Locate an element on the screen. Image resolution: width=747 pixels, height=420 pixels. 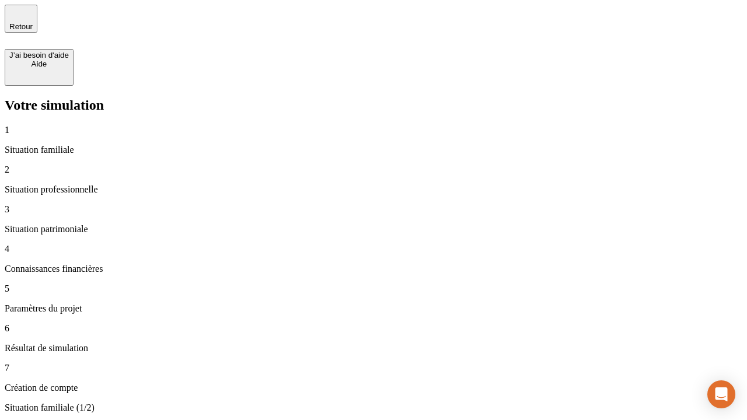
p: Situation patrimoniale is located at coordinates (373, 229).